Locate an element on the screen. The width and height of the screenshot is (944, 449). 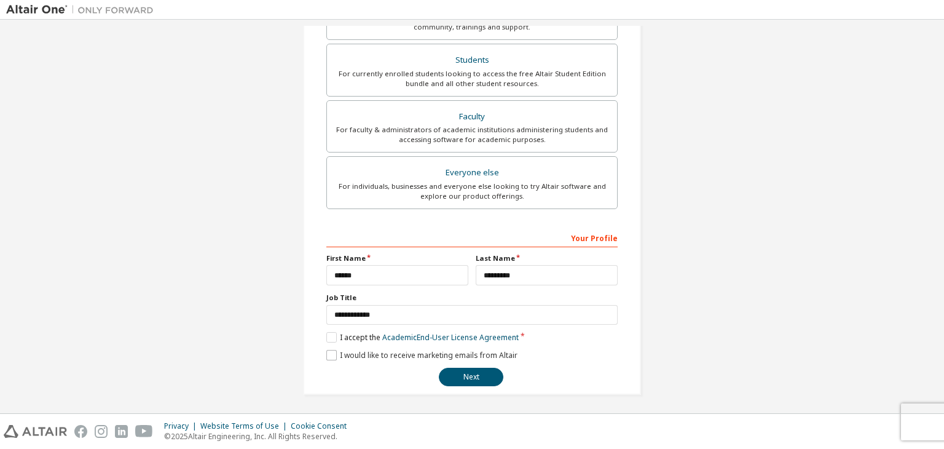
div: Faculty is located at coordinates (472, 117).